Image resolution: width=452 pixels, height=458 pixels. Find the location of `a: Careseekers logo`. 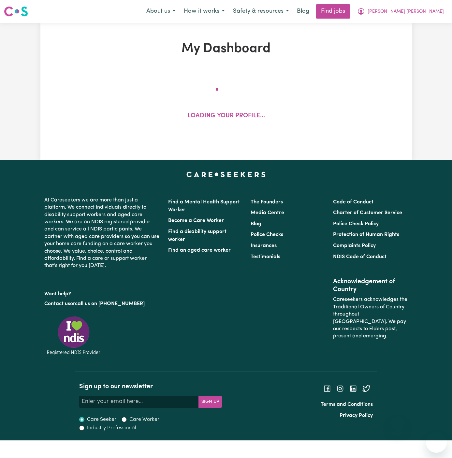

a: Careseekers logo is located at coordinates (16, 11).